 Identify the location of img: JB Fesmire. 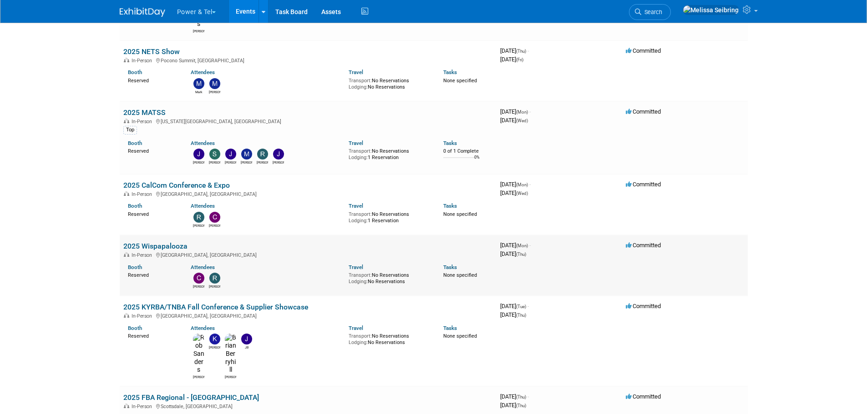
(247, 339).